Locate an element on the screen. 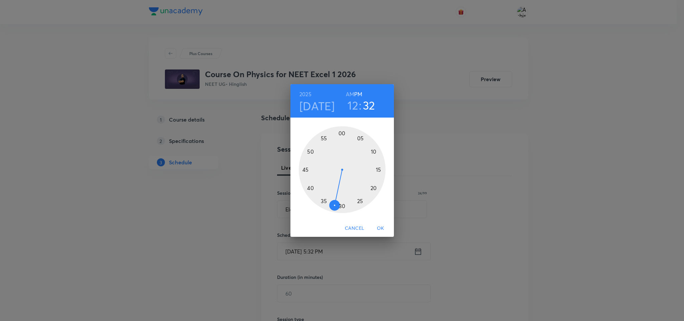 The height and width of the screenshot is (321, 684). h6: PM is located at coordinates (358, 94).